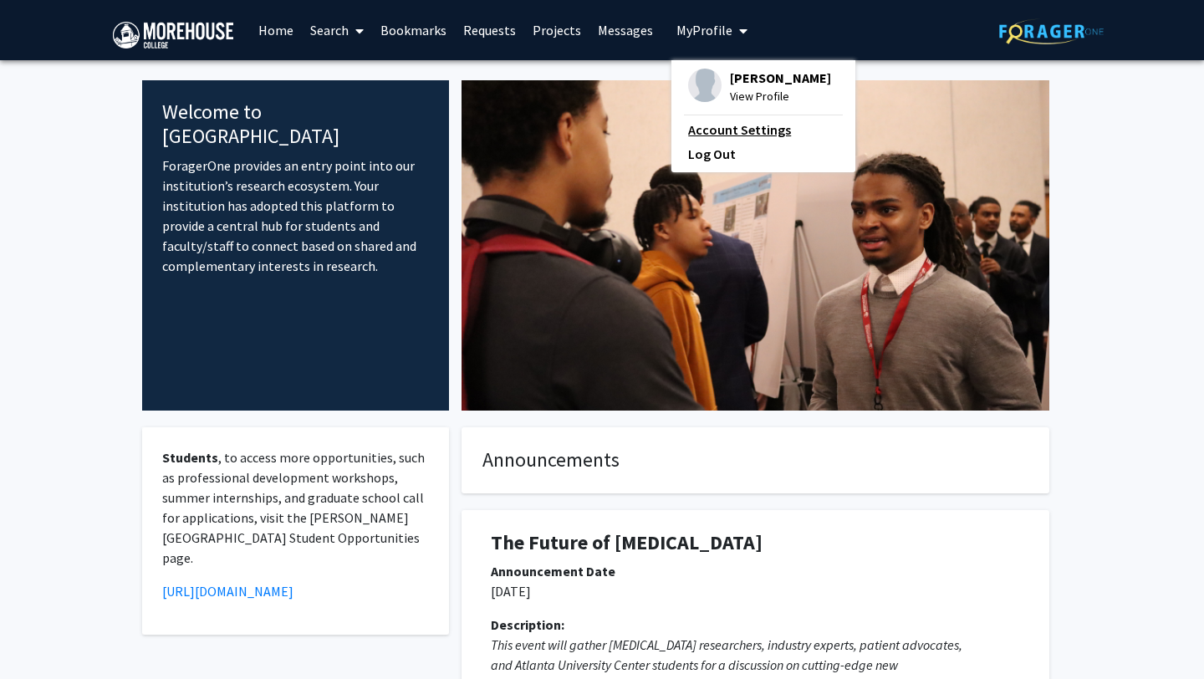 The width and height of the screenshot is (1204, 679). I want to click on a: Requests, so click(489, 30).